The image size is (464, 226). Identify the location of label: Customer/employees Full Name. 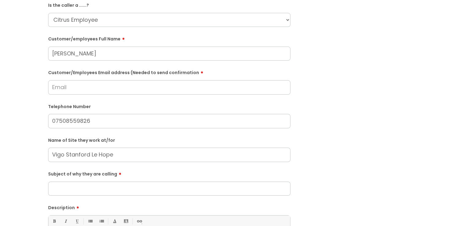
(169, 38).